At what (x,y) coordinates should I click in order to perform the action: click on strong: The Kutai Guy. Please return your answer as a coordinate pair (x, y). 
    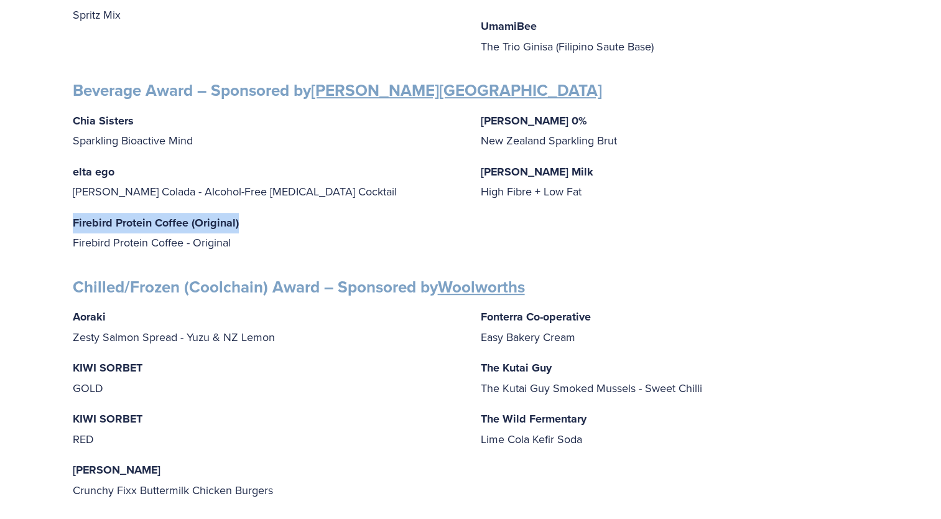
    Looking at the image, I should click on (516, 368).